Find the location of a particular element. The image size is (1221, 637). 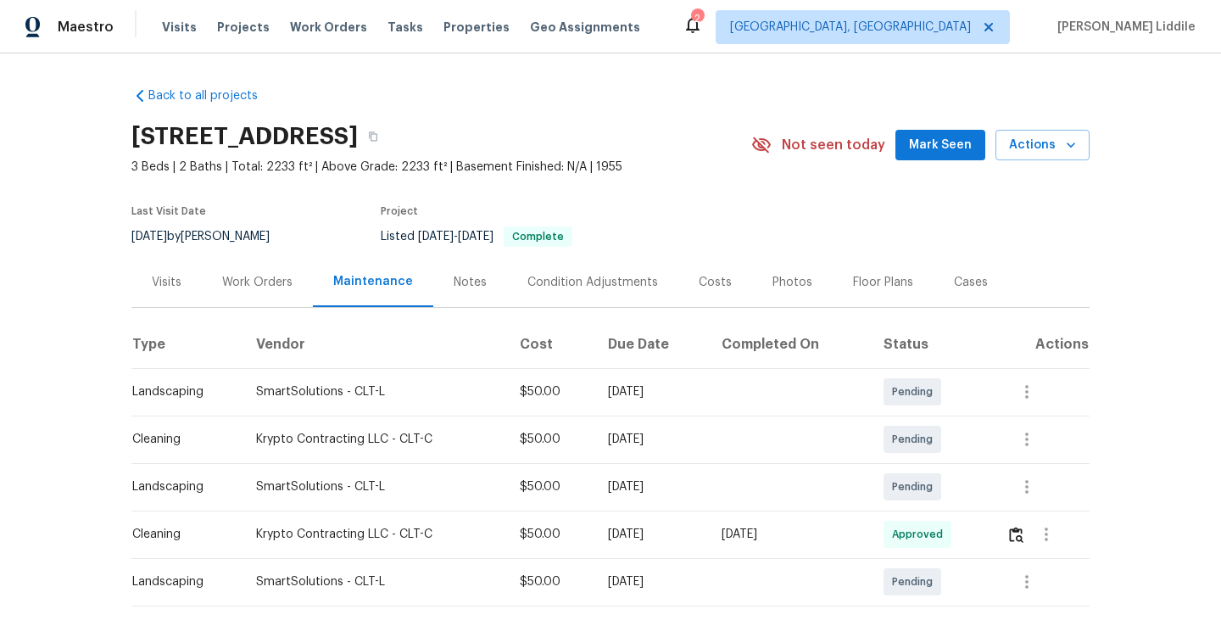

span: Maestro is located at coordinates (86, 27).